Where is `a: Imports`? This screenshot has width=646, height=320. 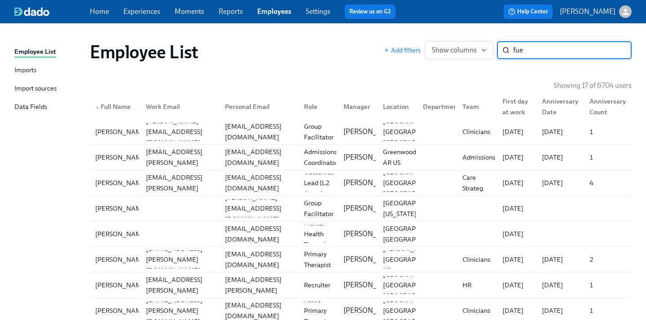
a: Imports is located at coordinates (48, 70).